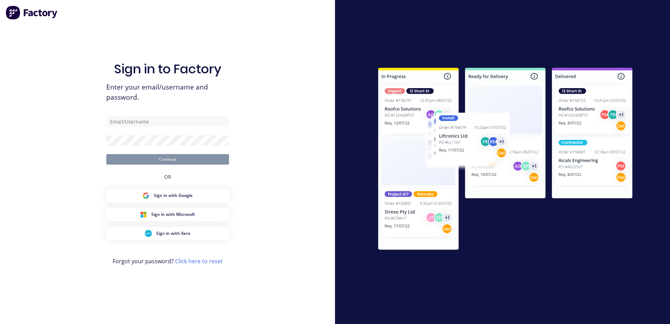 Image resolution: width=670 pixels, height=324 pixels. What do you see at coordinates (148, 233) in the screenshot?
I see `img: Xero Sign in` at bounding box center [148, 233].